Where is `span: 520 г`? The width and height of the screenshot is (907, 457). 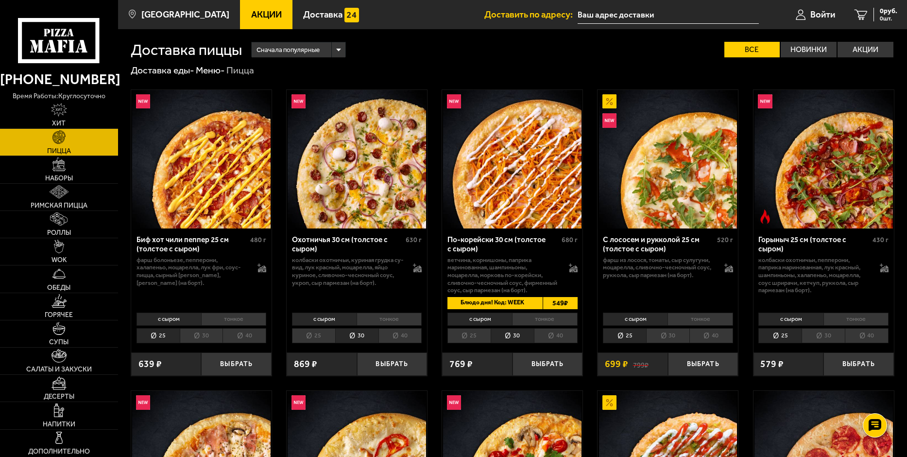
span: 520 г is located at coordinates (725, 240).